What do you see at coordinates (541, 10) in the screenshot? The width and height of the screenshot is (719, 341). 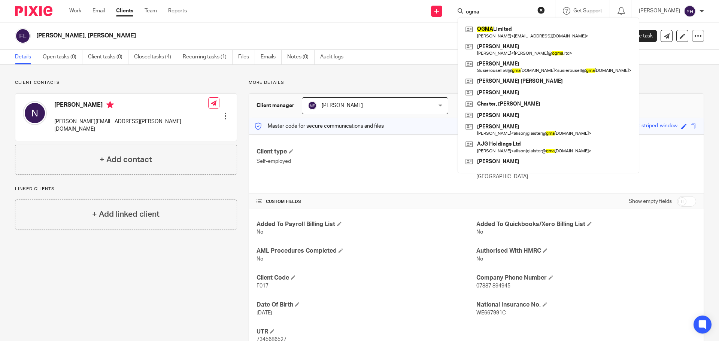 I see `button: Clear` at bounding box center [541, 10].